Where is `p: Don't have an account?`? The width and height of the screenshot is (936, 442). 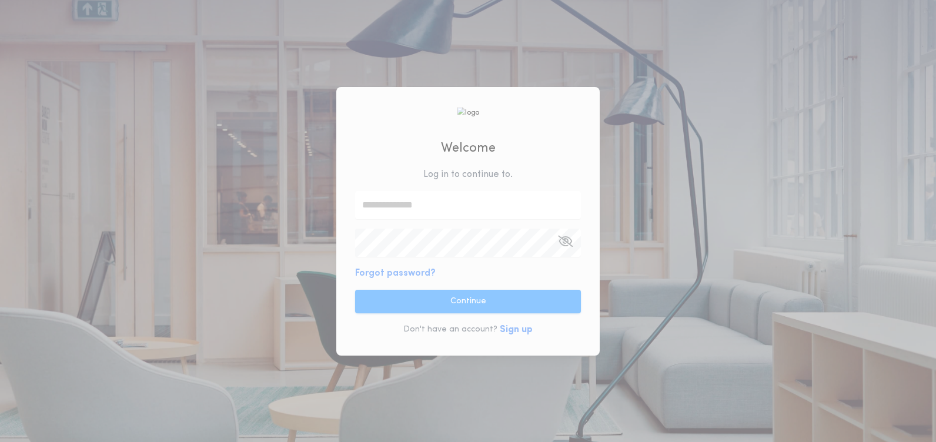 p: Don't have an account? is located at coordinates (450, 330).